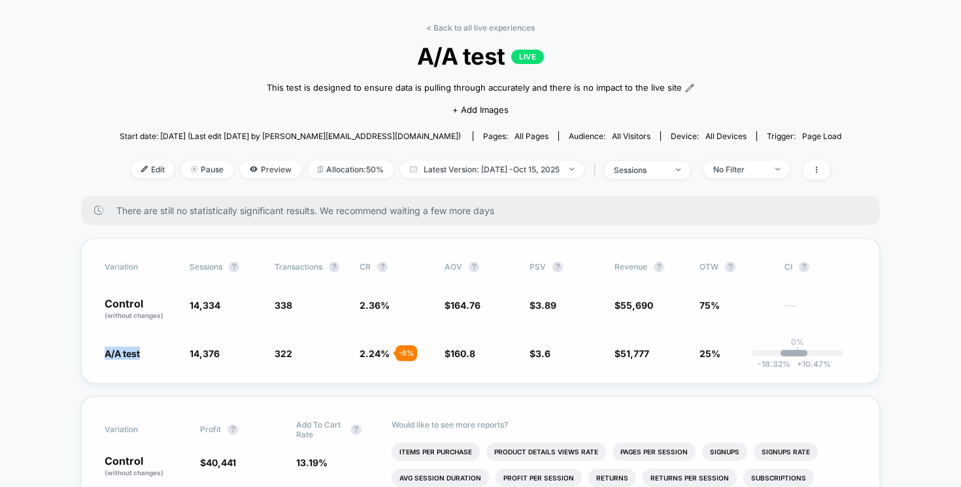 This screenshot has width=961, height=487. Describe the element at coordinates (689, 478) in the screenshot. I see `li: Returns Per Session` at that location.